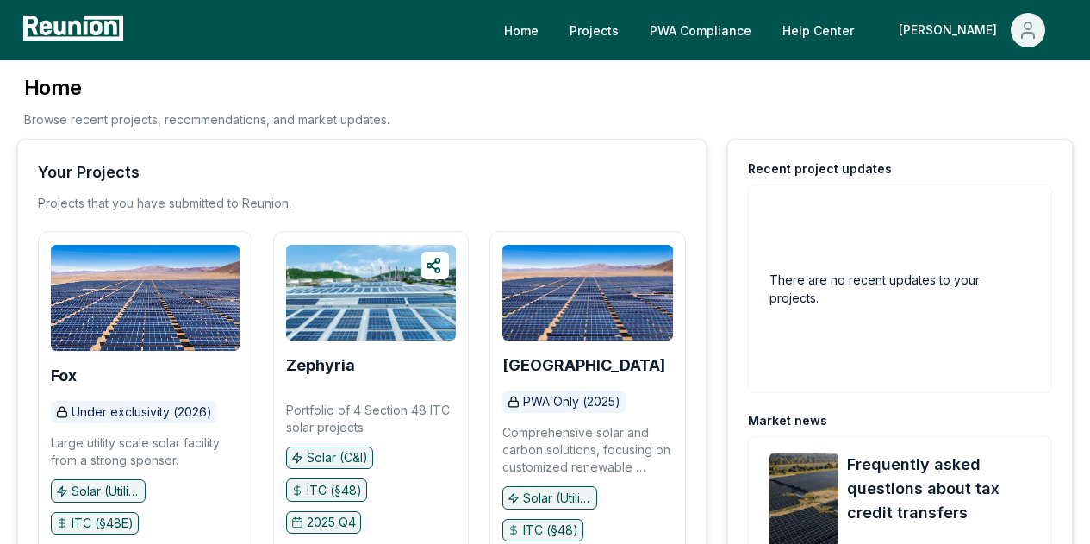  Describe the element at coordinates (103, 523) in the screenshot. I see `p: ITC (§48E)` at that location.